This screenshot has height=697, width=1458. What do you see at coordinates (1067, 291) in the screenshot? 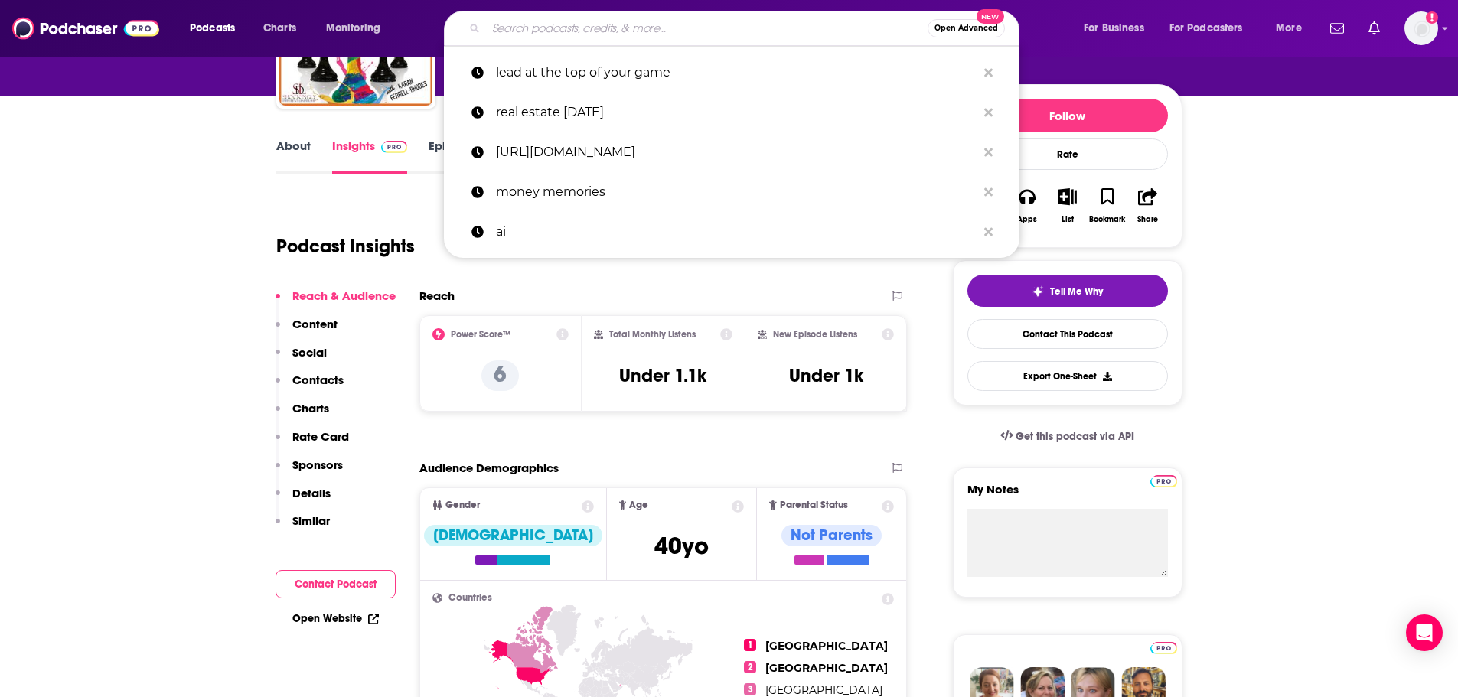
I see `button: tell me why sparkleTell Me Why` at bounding box center [1067, 291].